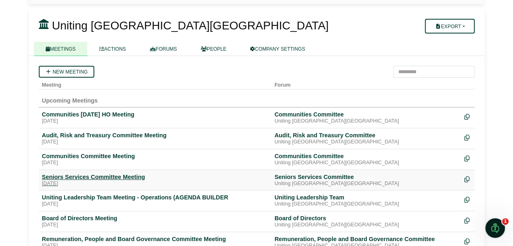 The height and width of the screenshot is (246, 513). What do you see at coordinates (155, 239) in the screenshot?
I see `div: Remuneration, People and Board Governance Committee Meeting` at bounding box center [155, 239].